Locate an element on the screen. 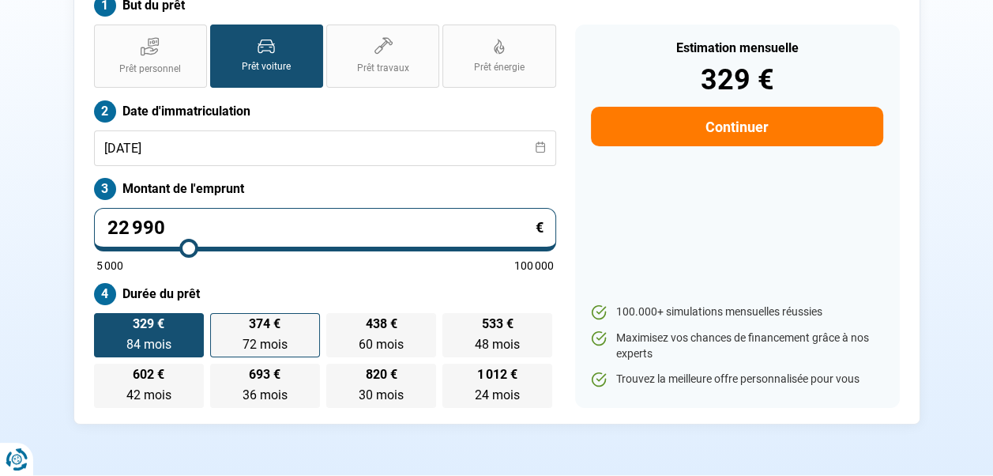  span: 820 € is located at coordinates (382, 374).